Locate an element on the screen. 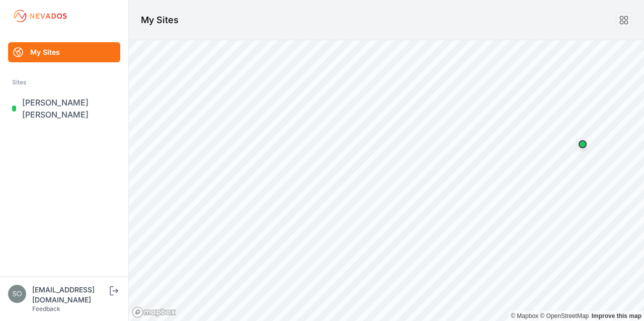  img: Nevados is located at coordinates (40, 16).